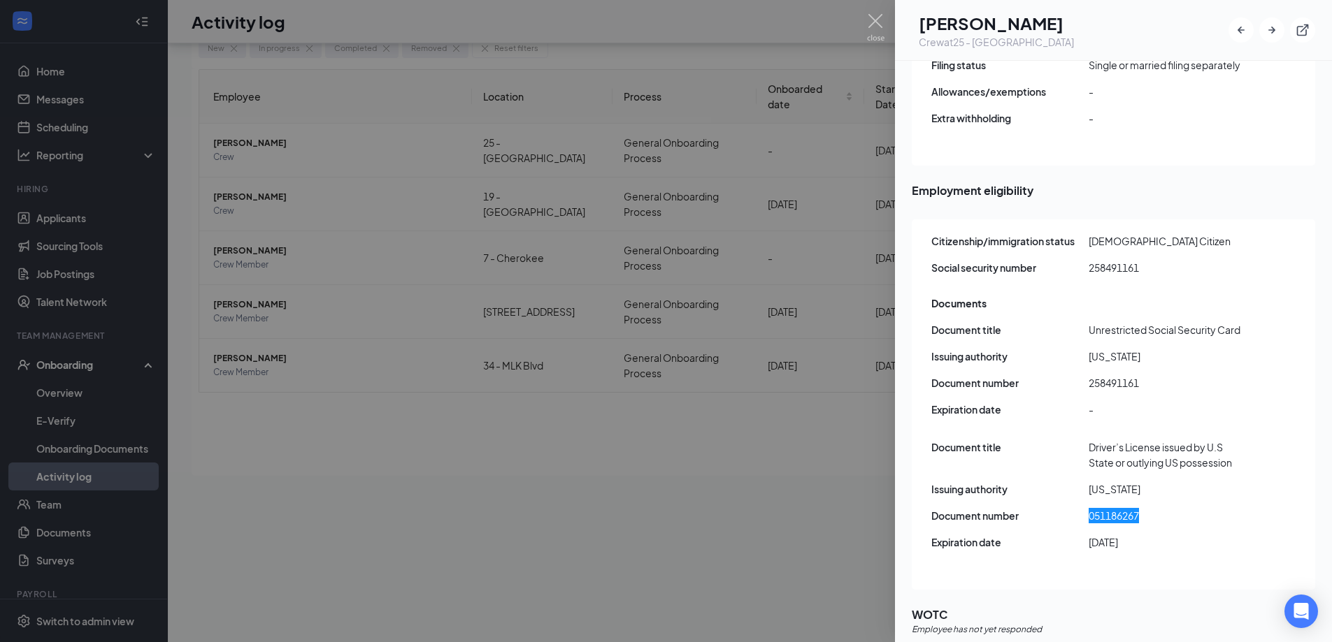 This screenshot has height=642, width=1332. I want to click on svg: ArrowRight, so click(1272, 30).